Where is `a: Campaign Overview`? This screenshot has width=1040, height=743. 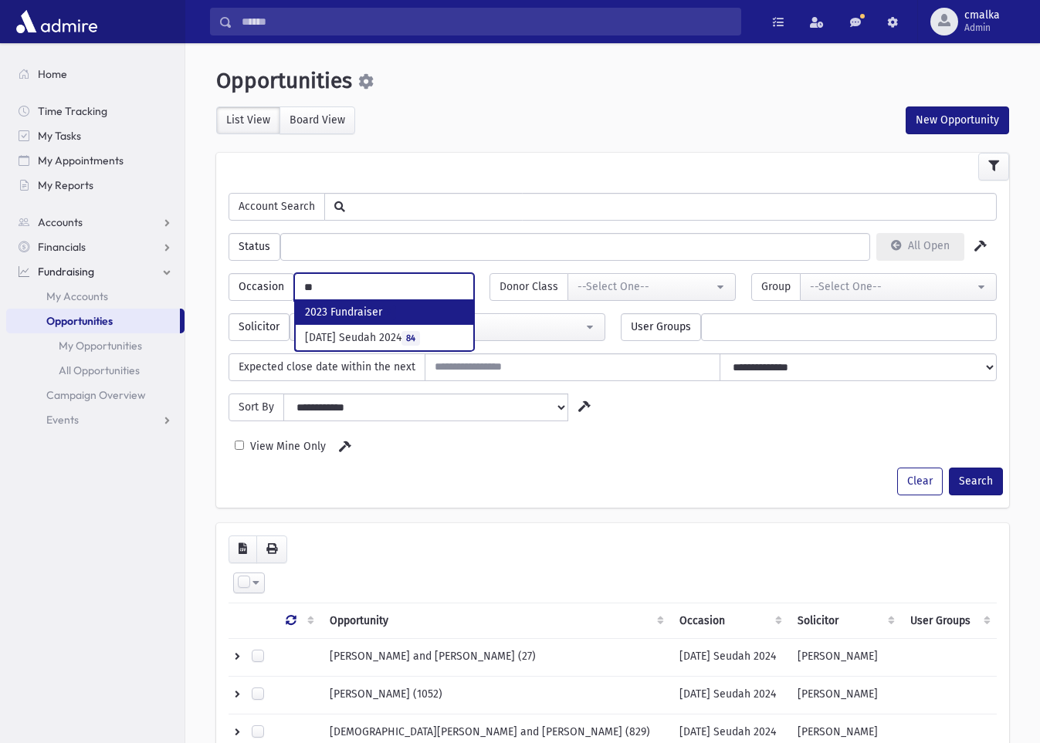 a: Campaign Overview is located at coordinates (95, 395).